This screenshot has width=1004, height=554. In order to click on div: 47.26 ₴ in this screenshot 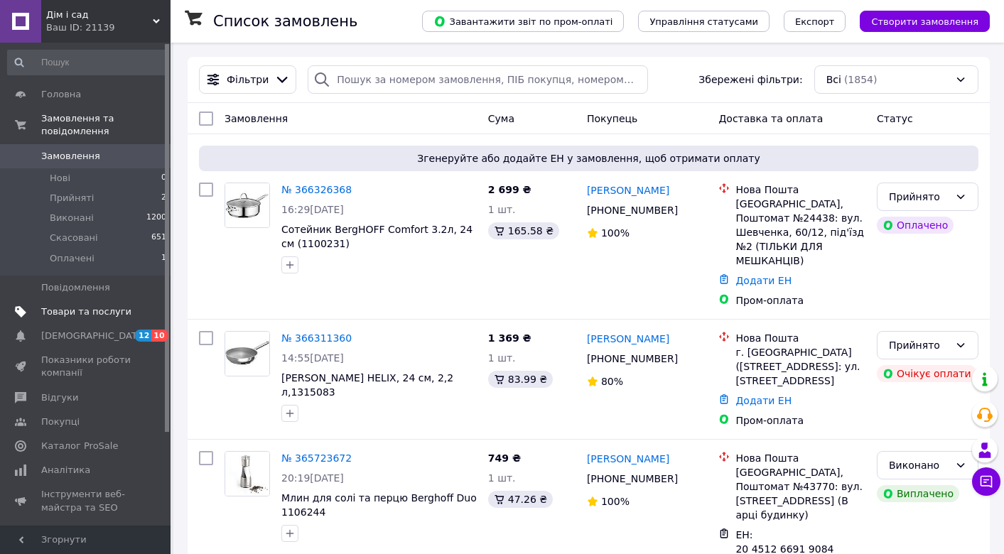, I will do `click(520, 500)`.